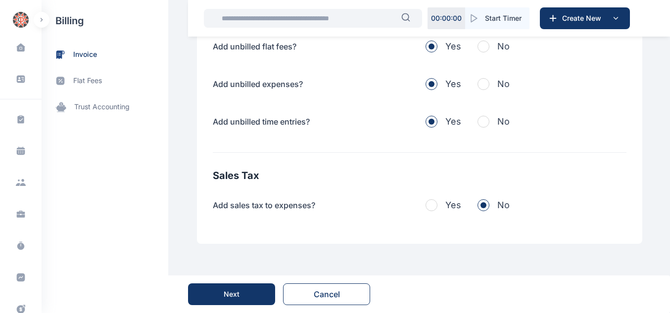  What do you see at coordinates (264, 205) in the screenshot?
I see `p: Add sales tax to expenses?` at bounding box center [264, 205].